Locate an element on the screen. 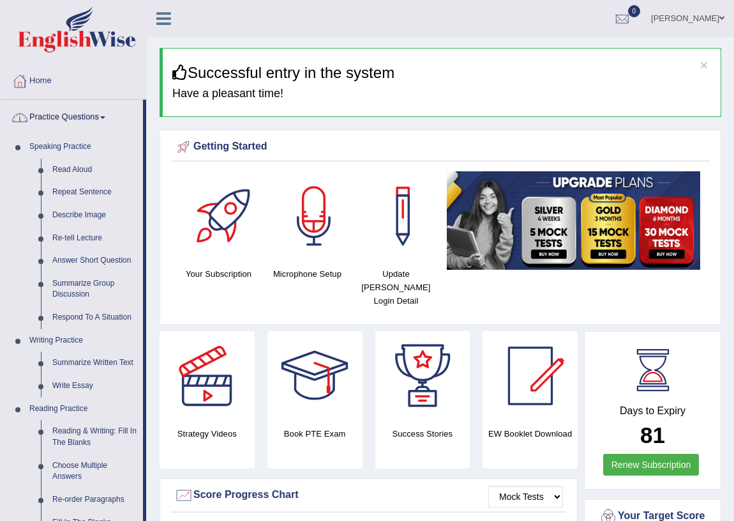  a: Choose Multiple Answers is located at coordinates (95, 471).